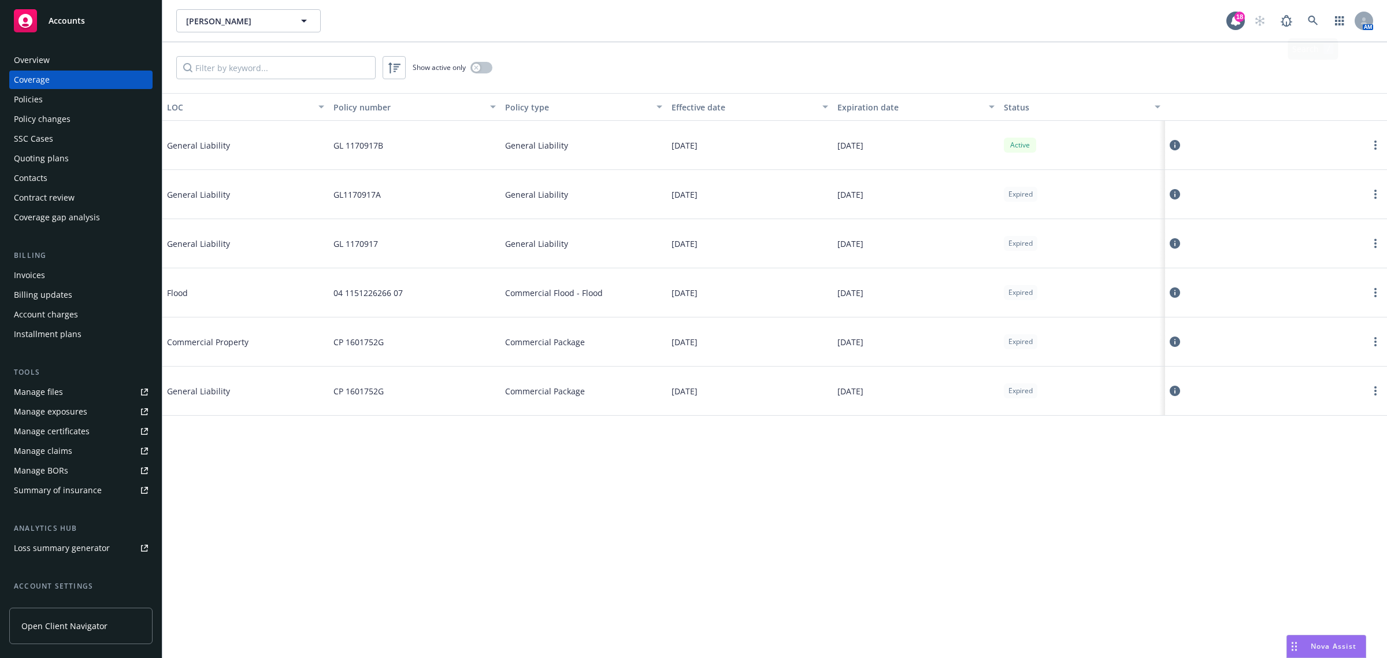 Image resolution: width=1387 pixels, height=658 pixels. Describe the element at coordinates (81, 490) in the screenshot. I see `a: Summary of insurance` at that location.